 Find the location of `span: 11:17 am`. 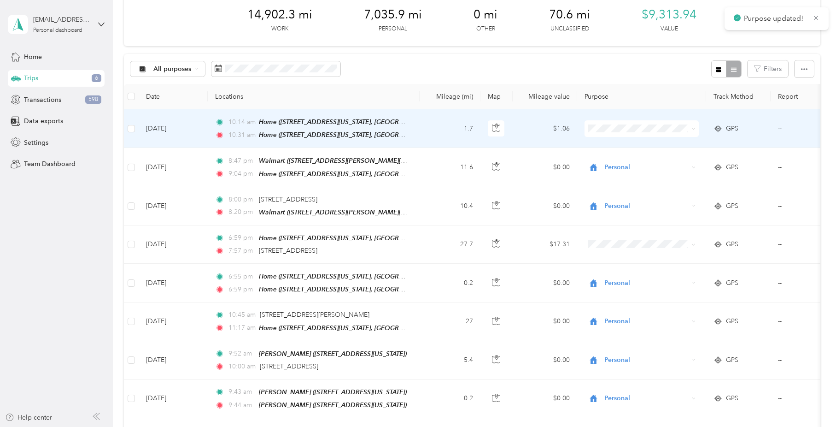

span: 11:17 am is located at coordinates (241, 328).